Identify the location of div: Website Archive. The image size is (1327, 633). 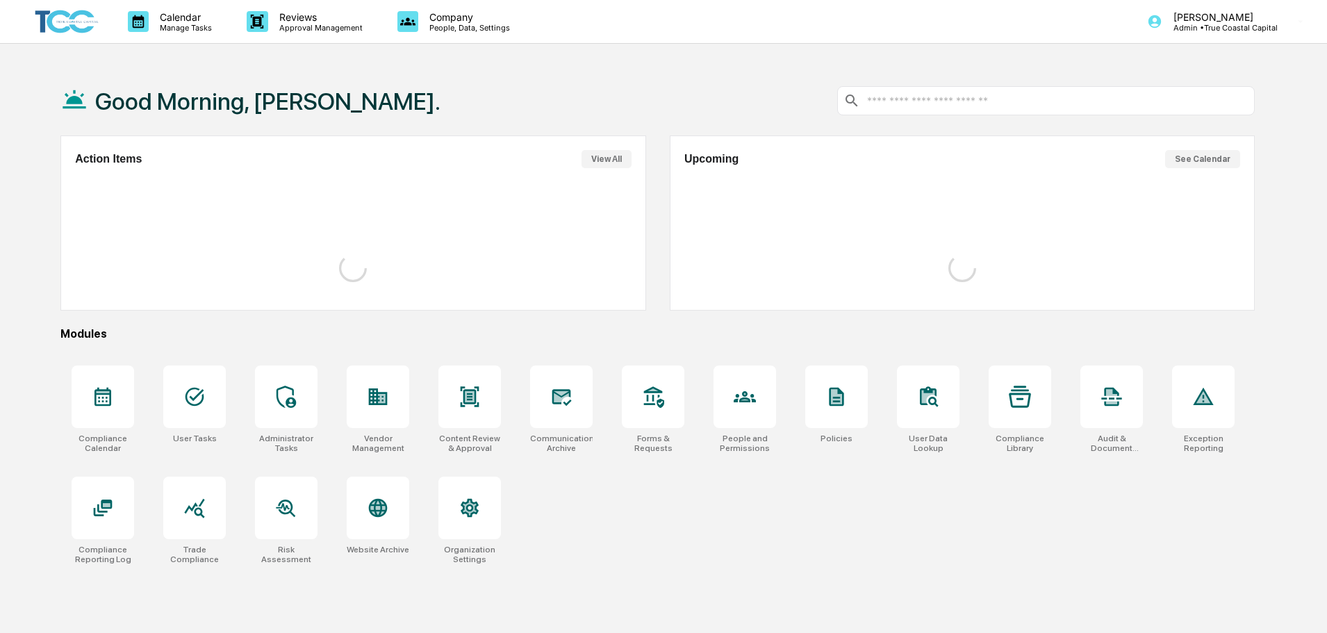
(378, 550).